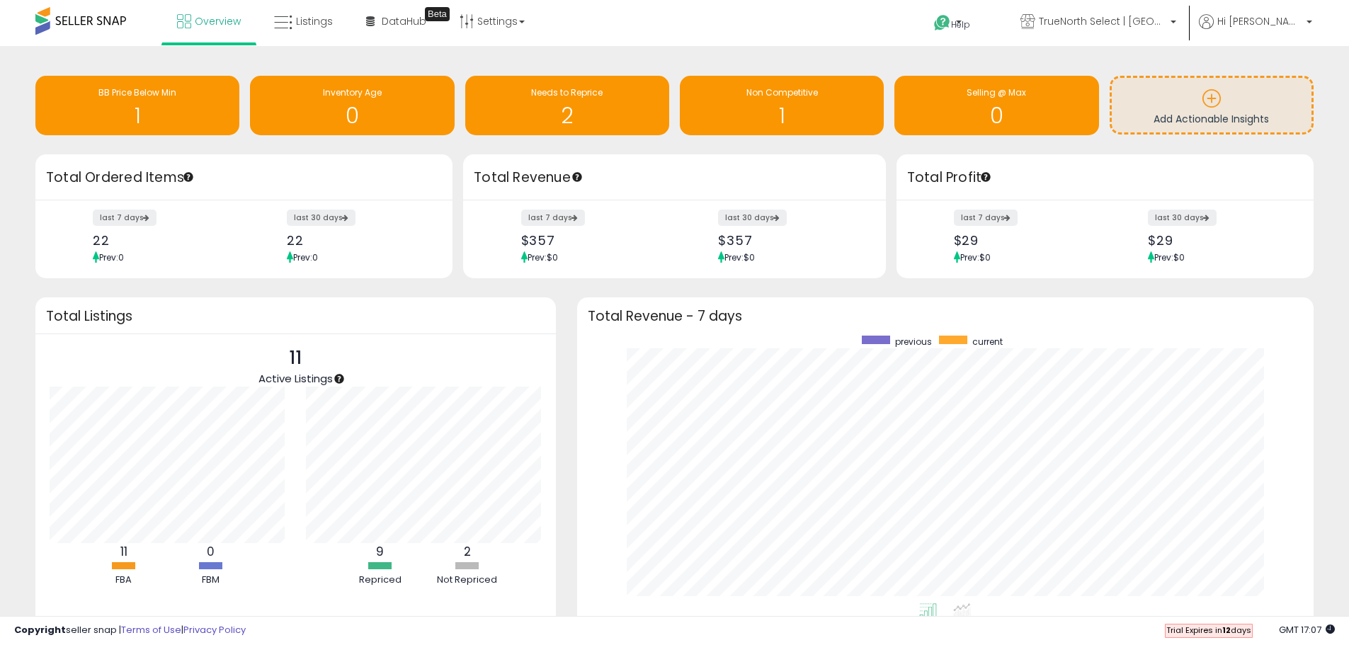 The image size is (1349, 645). What do you see at coordinates (352, 106) in the screenshot?
I see `a: Inventory Age 0` at bounding box center [352, 106].